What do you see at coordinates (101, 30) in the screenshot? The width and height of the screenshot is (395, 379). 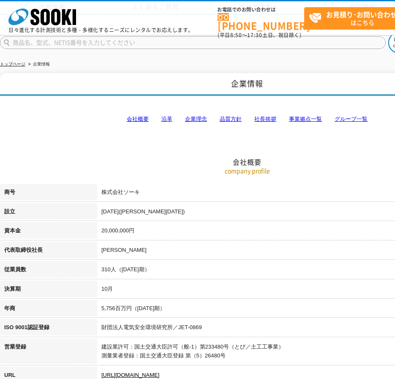 I see `p: 日々進化する計測技術と多種・多様化するニーズにレンタルでお応えします。` at bounding box center [101, 30].